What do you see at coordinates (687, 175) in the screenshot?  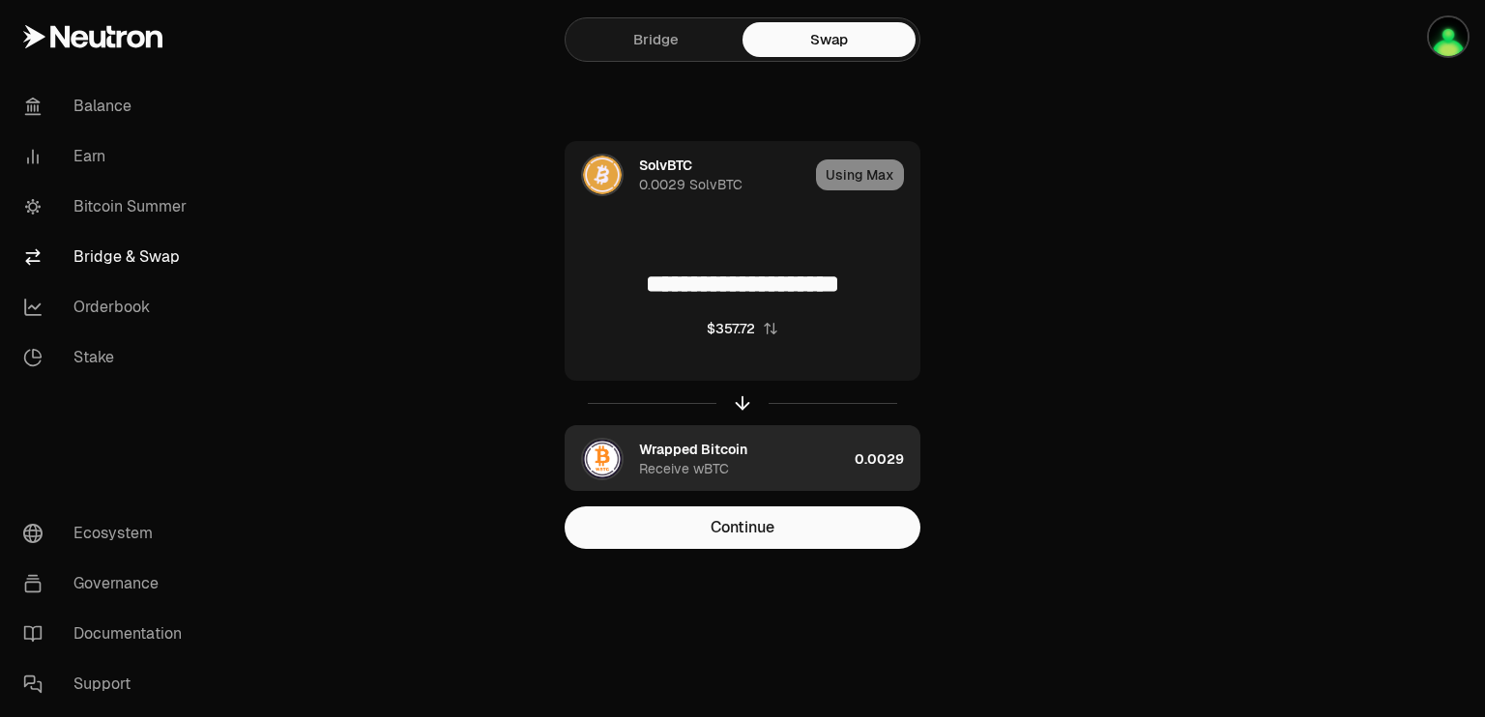 I see `div: SolvBTC LogoSolvBTC0.0029 SolvBTC` at bounding box center [687, 175].